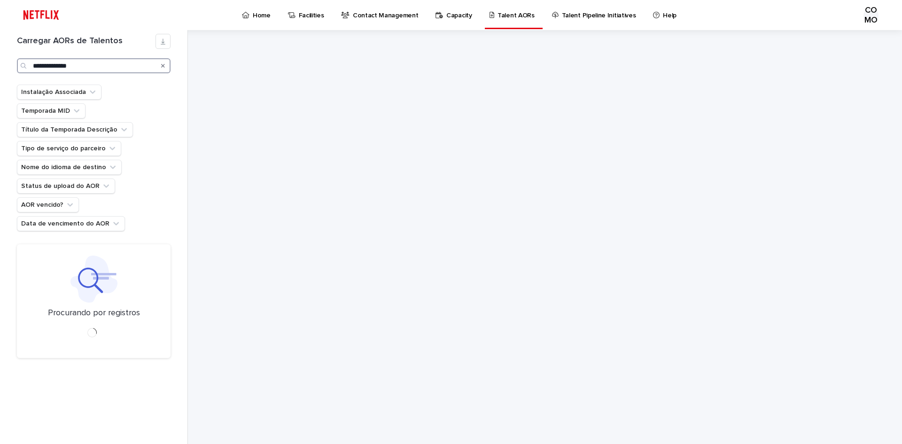 The image size is (902, 444). Describe the element at coordinates (69, 167) in the screenshot. I see `button: Nome do idioma de destino` at that location.